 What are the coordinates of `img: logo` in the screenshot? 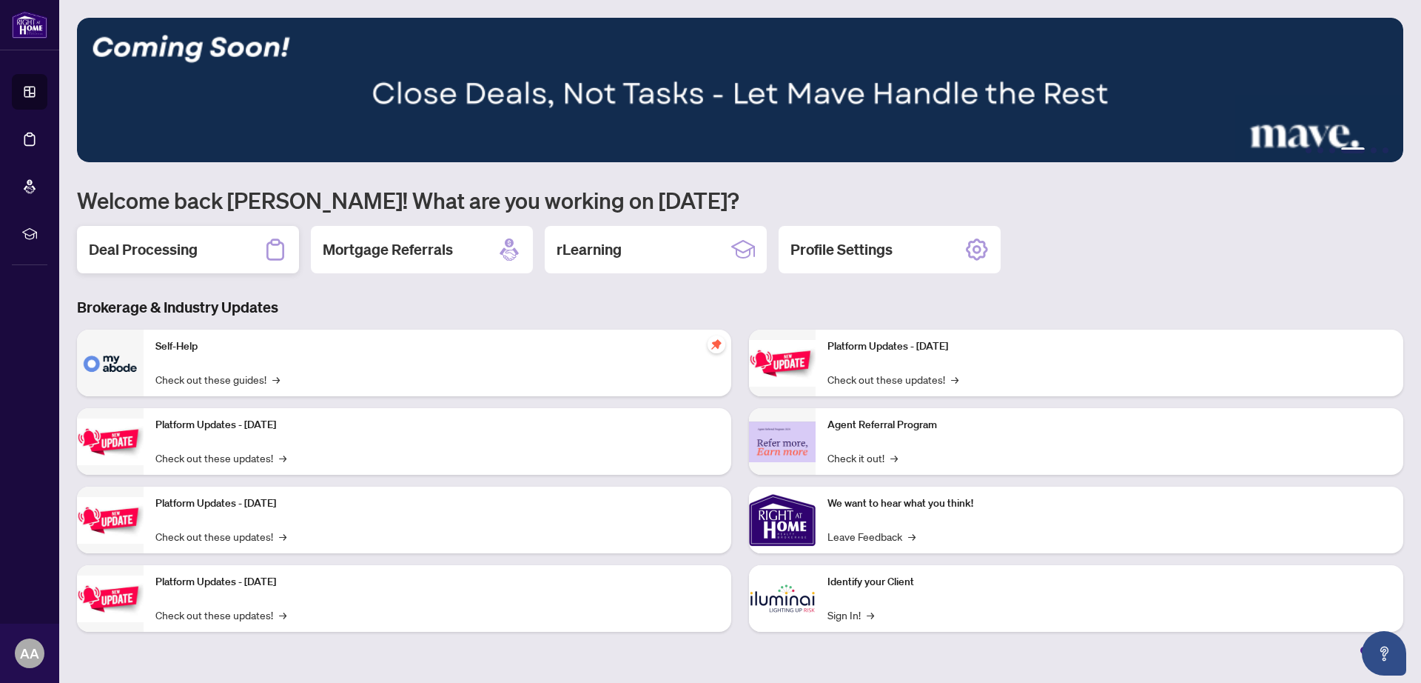 It's located at (30, 24).